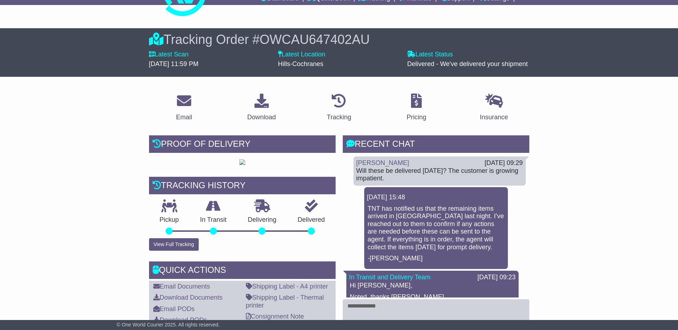 The width and height of the screenshot is (678, 330). What do you see at coordinates (339, 117) in the screenshot?
I see `div: Tracking` at bounding box center [339, 117].